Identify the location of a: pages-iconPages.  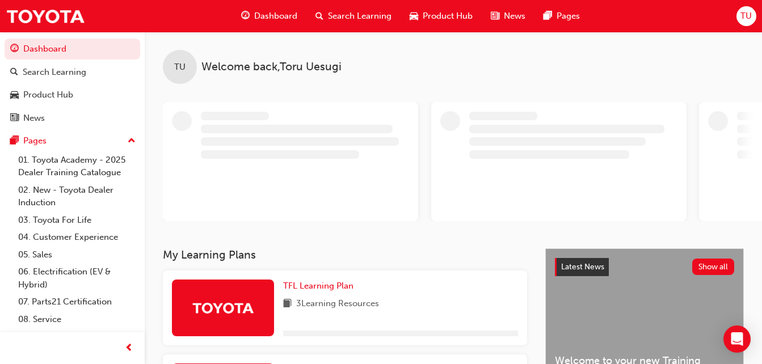
(562, 16).